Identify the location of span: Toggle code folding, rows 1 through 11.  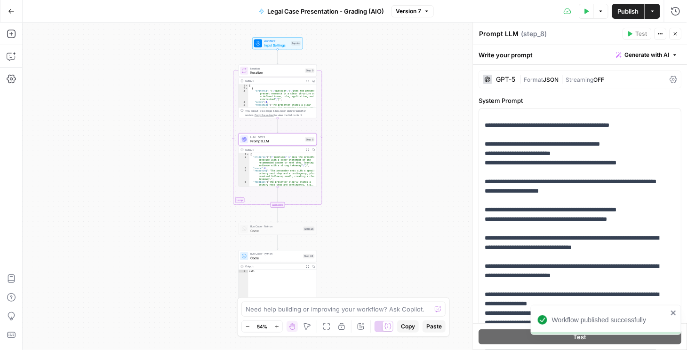
(248, 155).